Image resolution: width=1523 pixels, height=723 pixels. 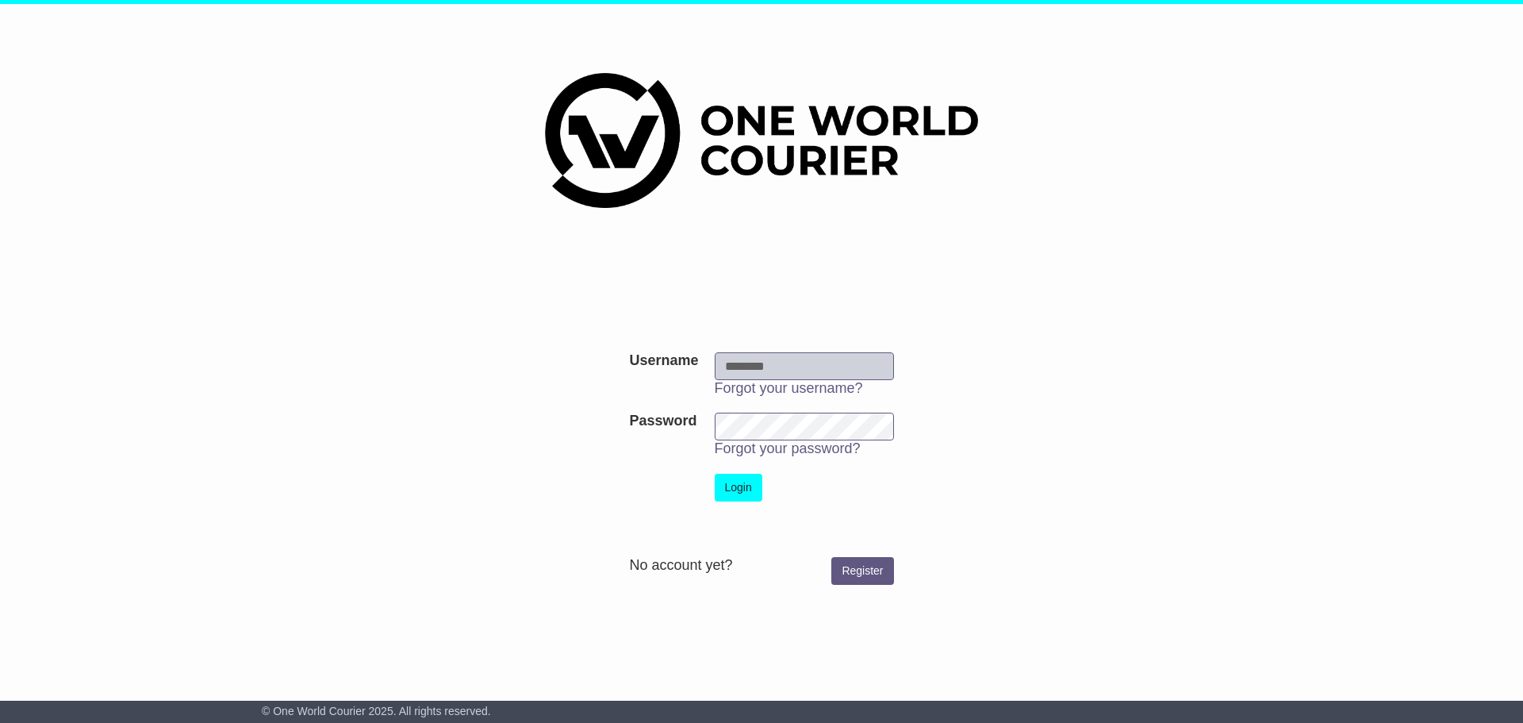 I want to click on div: No account yet?, so click(x=761, y=566).